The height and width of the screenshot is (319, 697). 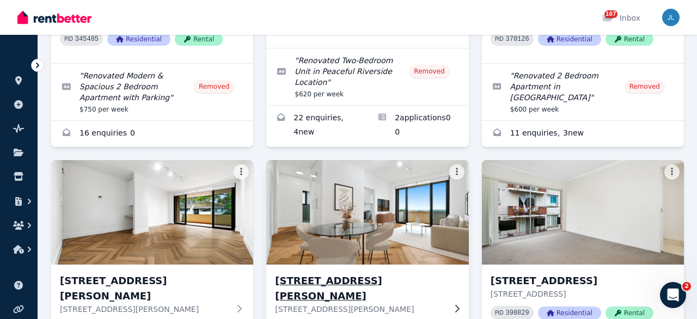 I want to click on a: Enquiries for 5./25 Charles Street, Five Dock, so click(x=152, y=134).